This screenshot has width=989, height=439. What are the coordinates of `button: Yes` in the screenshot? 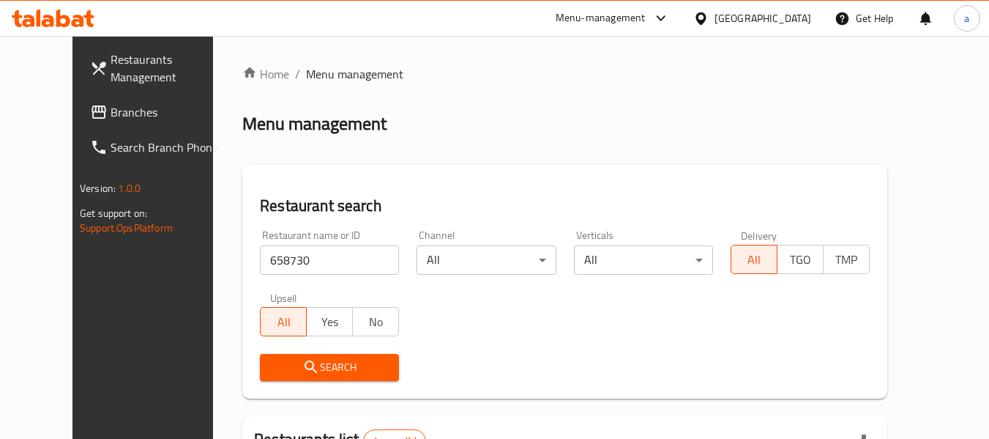 It's located at (330, 321).